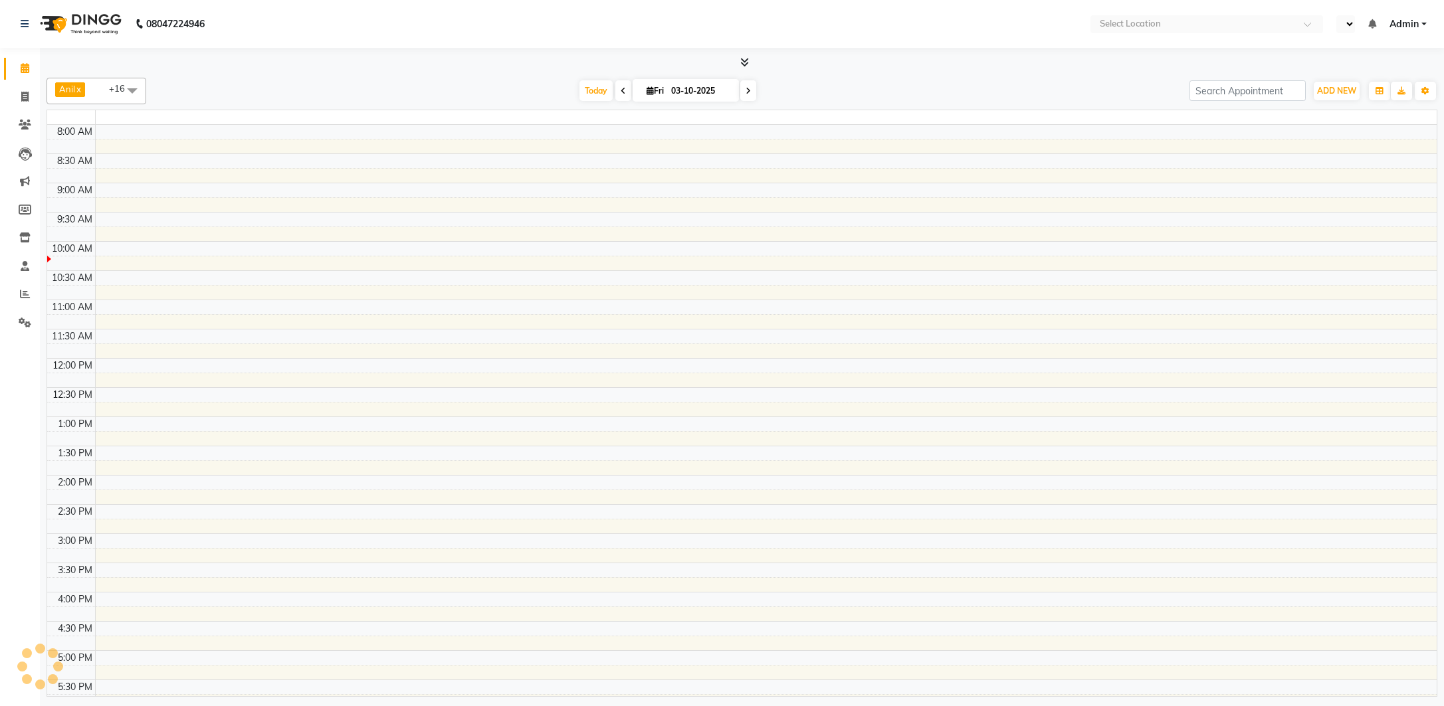 This screenshot has height=706, width=1444. I want to click on div: 10:30 AM, so click(72, 278).